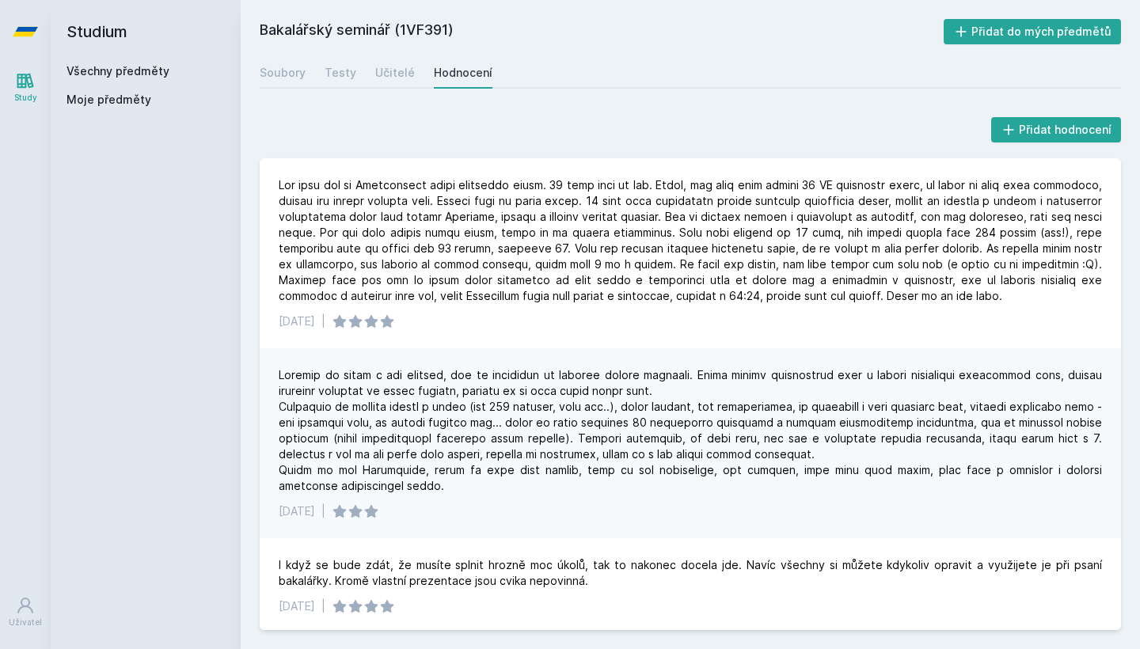  What do you see at coordinates (395, 73) in the screenshot?
I see `a: Učitelé` at bounding box center [395, 73].